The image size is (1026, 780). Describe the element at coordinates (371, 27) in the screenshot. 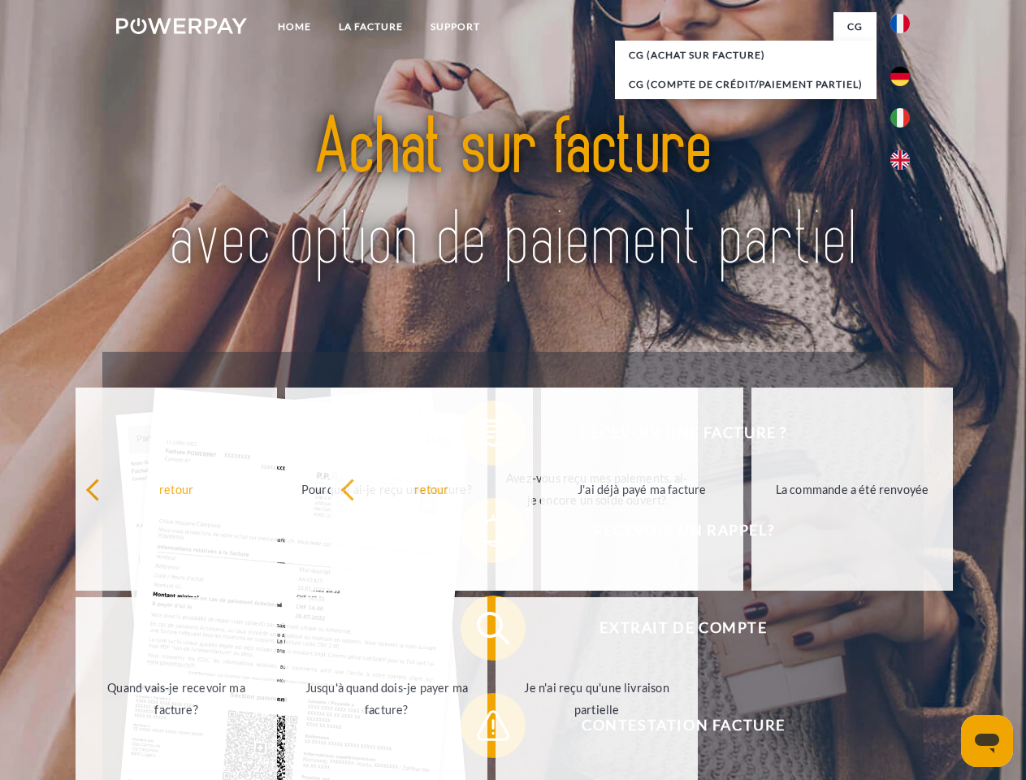

I see `a: LA FACTURE` at that location.